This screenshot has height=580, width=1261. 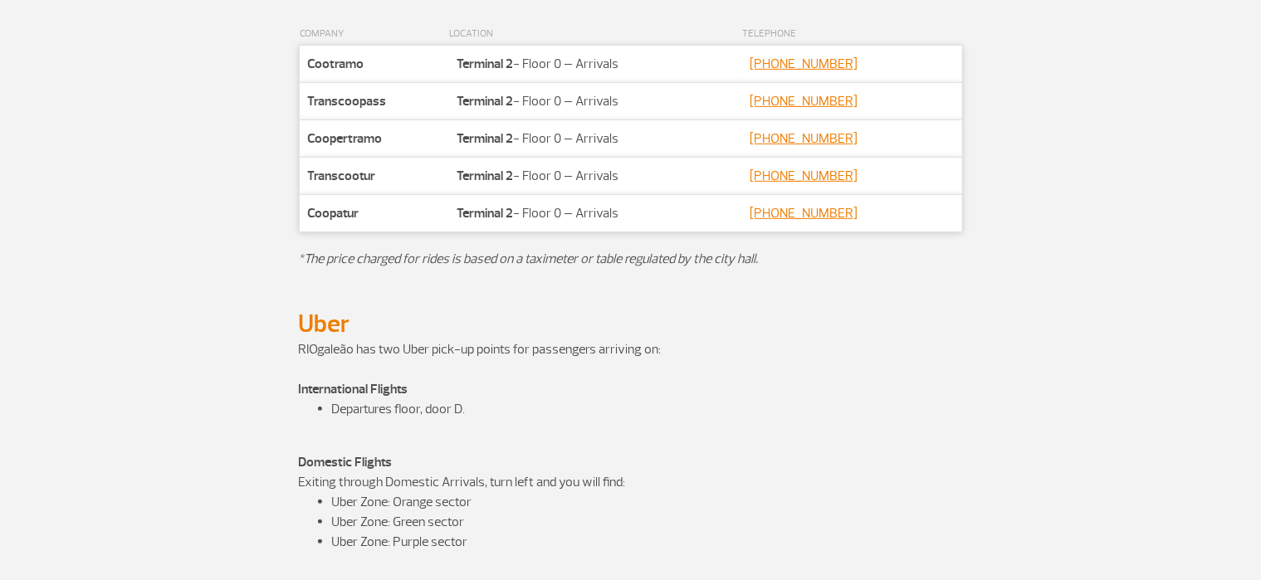 I want to click on p: RIOgaleão has two Uber pick-up points for passengers arriving on:, so click(x=631, y=360).